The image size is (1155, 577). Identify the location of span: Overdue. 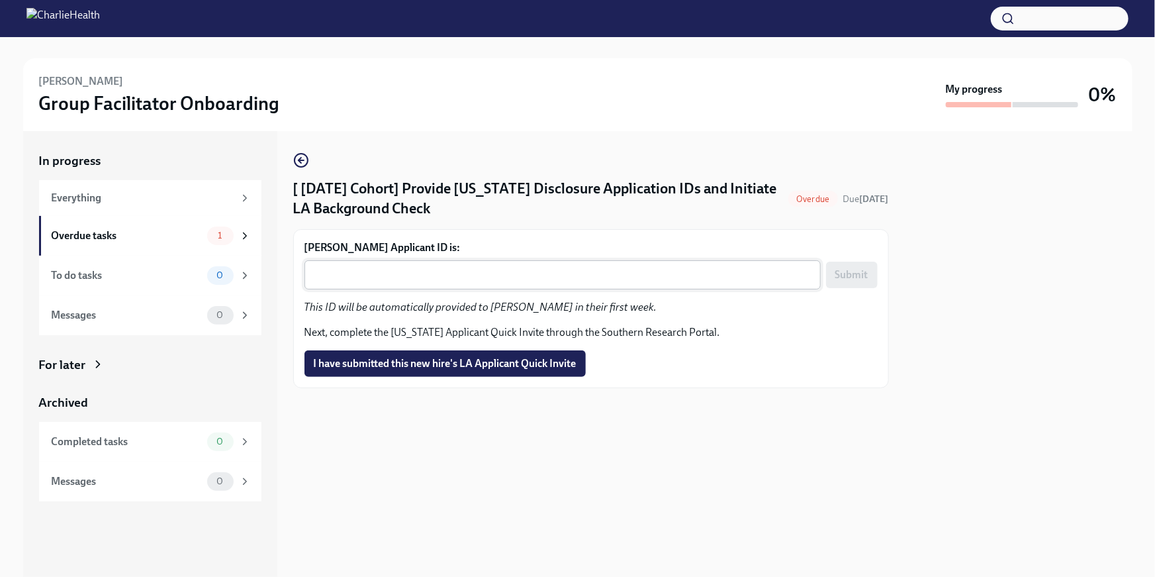
(813, 199).